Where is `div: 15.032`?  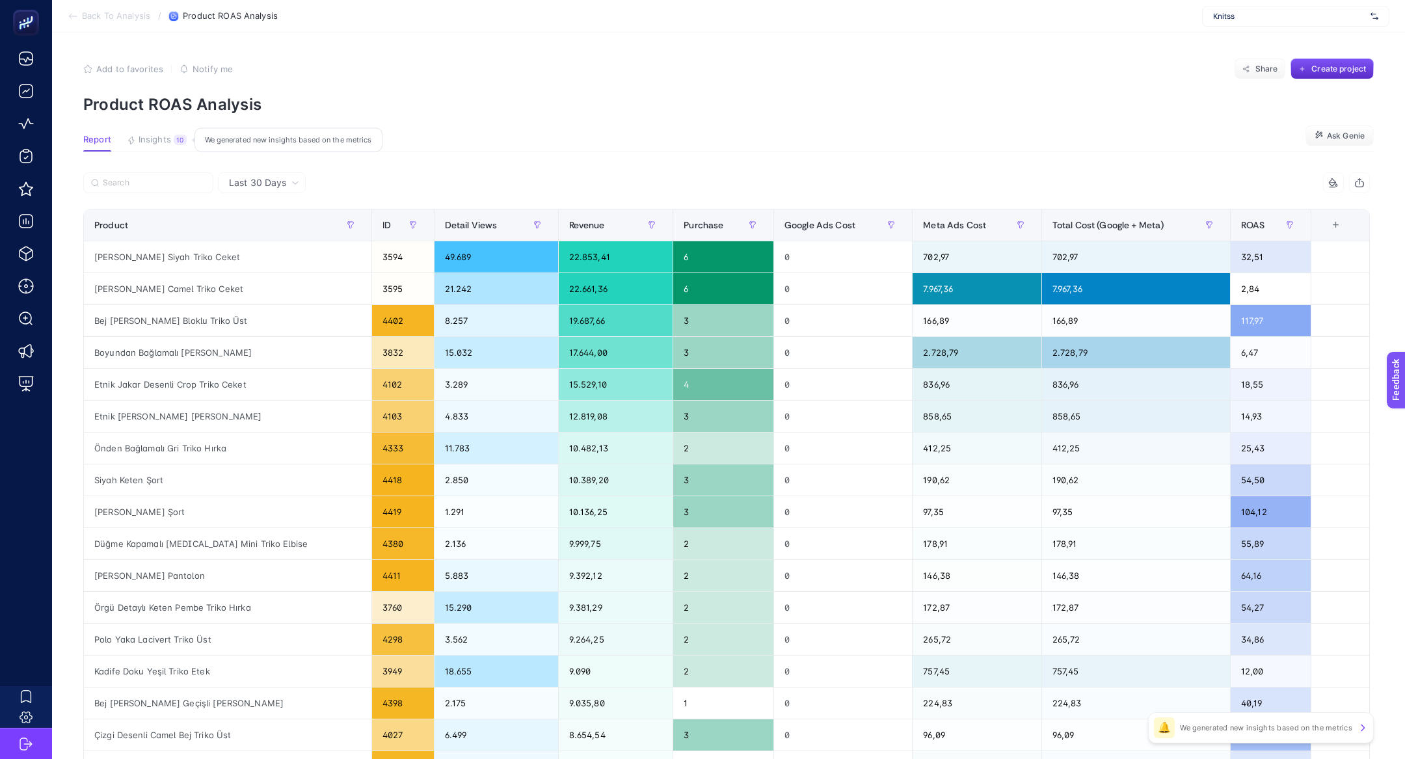
div: 15.032 is located at coordinates (496, 353).